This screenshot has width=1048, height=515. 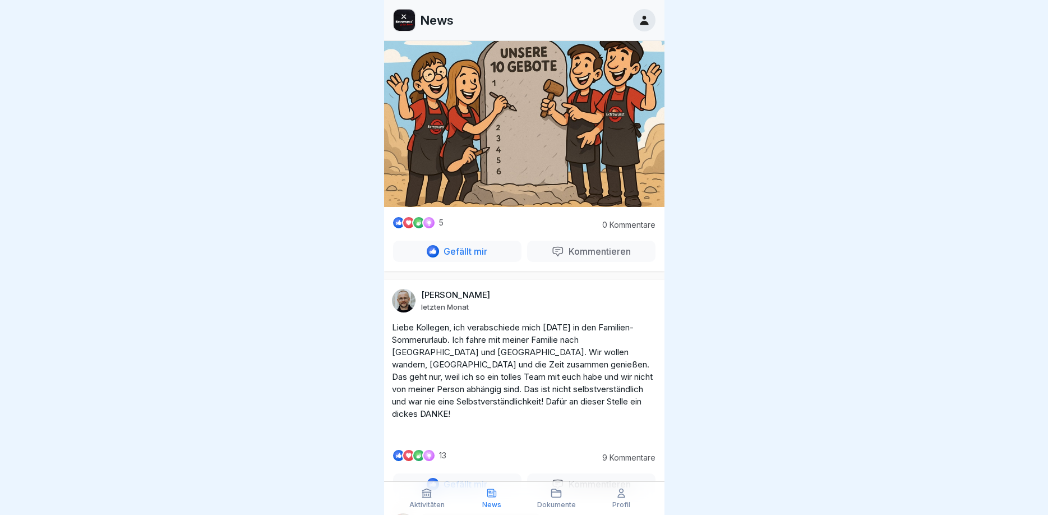 I want to click on p: 13, so click(x=443, y=455).